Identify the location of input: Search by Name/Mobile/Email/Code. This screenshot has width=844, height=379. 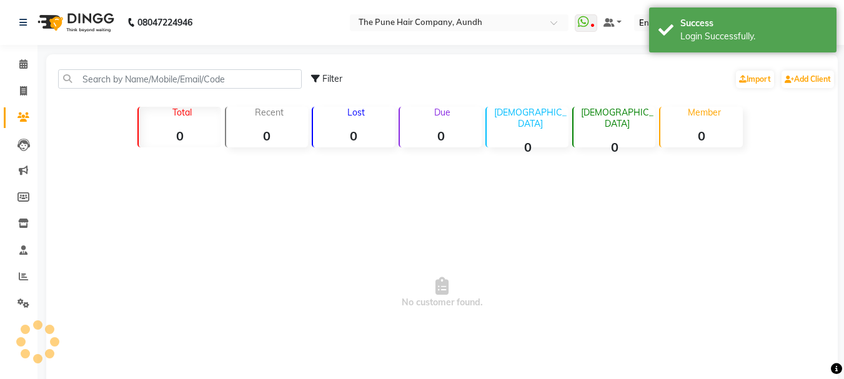
(180, 79).